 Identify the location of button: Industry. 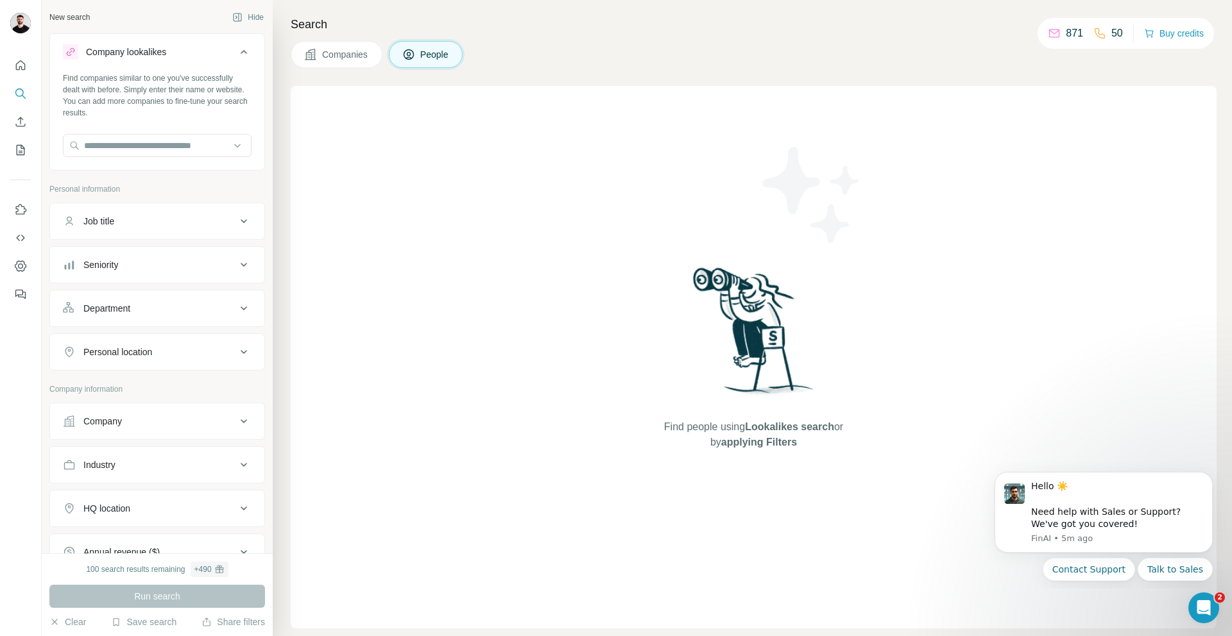
(157, 465).